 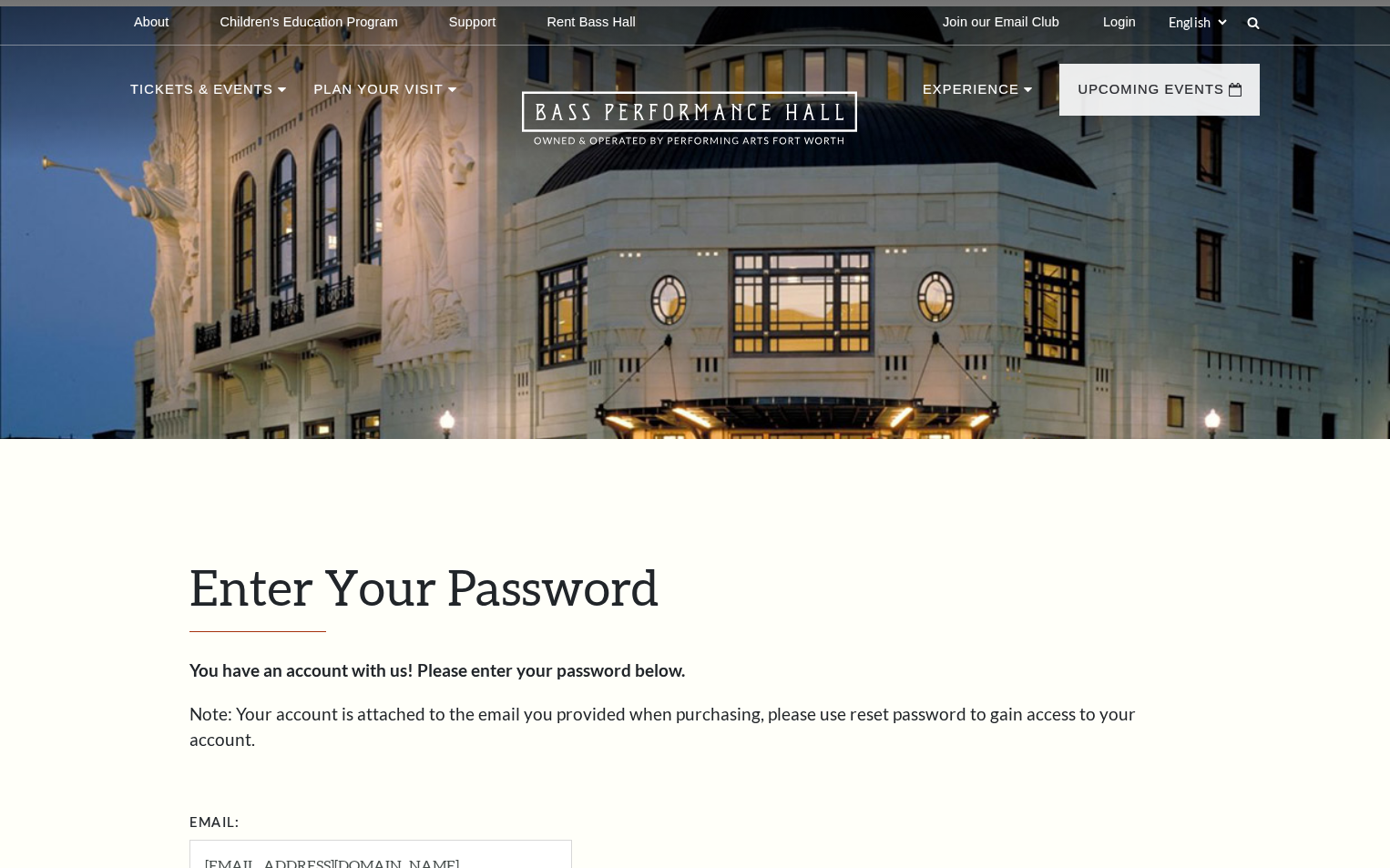 I want to click on p: About, so click(x=152, y=22).